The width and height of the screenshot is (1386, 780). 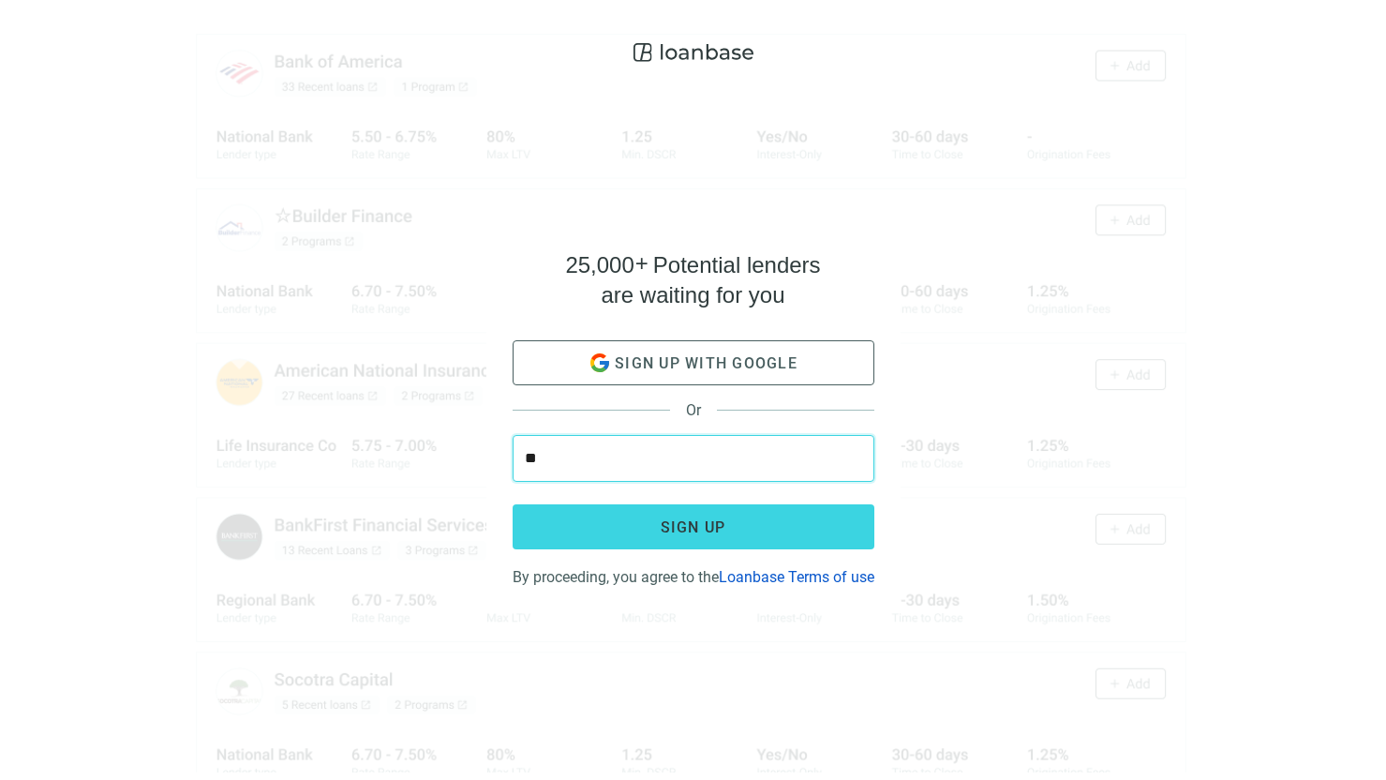 What do you see at coordinates (693, 409) in the screenshot?
I see `span: Or` at bounding box center [693, 409].